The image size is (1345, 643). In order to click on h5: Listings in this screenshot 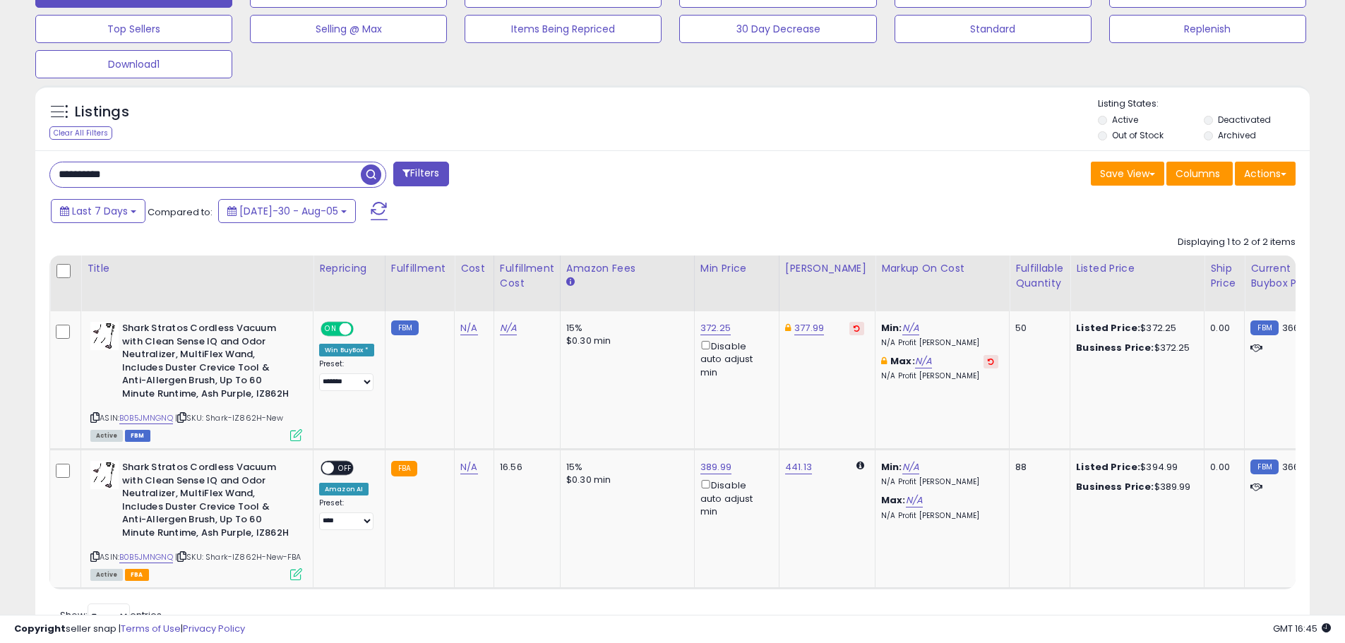, I will do `click(102, 112)`.